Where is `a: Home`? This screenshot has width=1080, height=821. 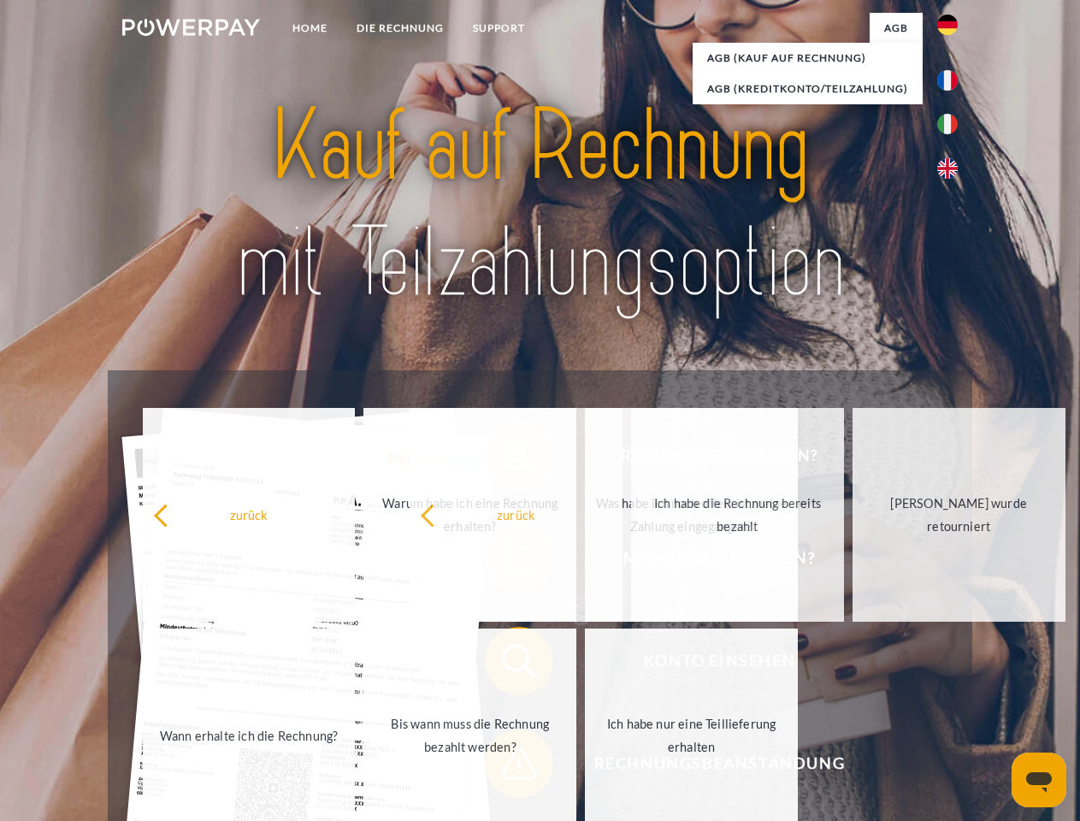
a: Home is located at coordinates (309, 28).